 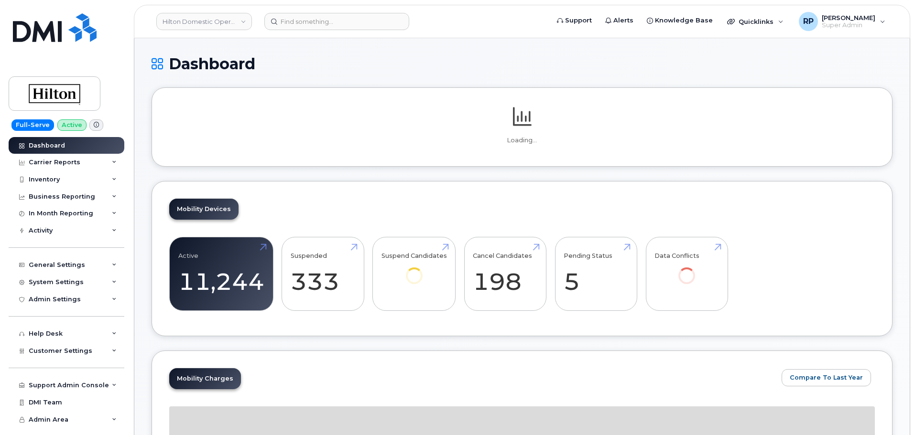 I want to click on a: Mobility Charges, so click(x=205, y=379).